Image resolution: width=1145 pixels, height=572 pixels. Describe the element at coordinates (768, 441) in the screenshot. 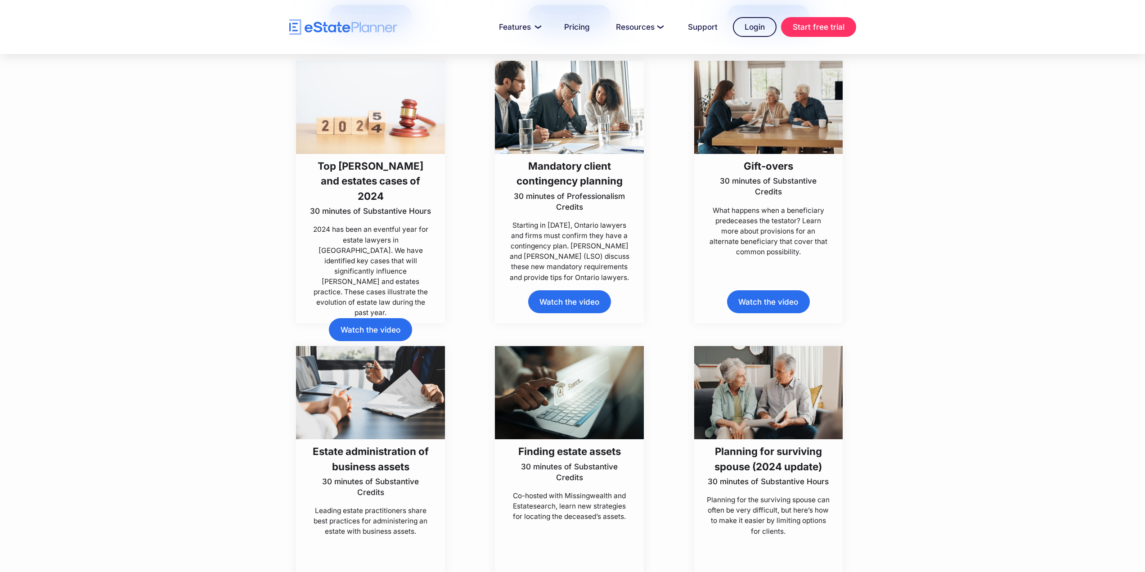

I see `a: Planning for surviving spouse (2024 update)30 minutes of Substantive HoursPlanning for the surviv...` at that location.